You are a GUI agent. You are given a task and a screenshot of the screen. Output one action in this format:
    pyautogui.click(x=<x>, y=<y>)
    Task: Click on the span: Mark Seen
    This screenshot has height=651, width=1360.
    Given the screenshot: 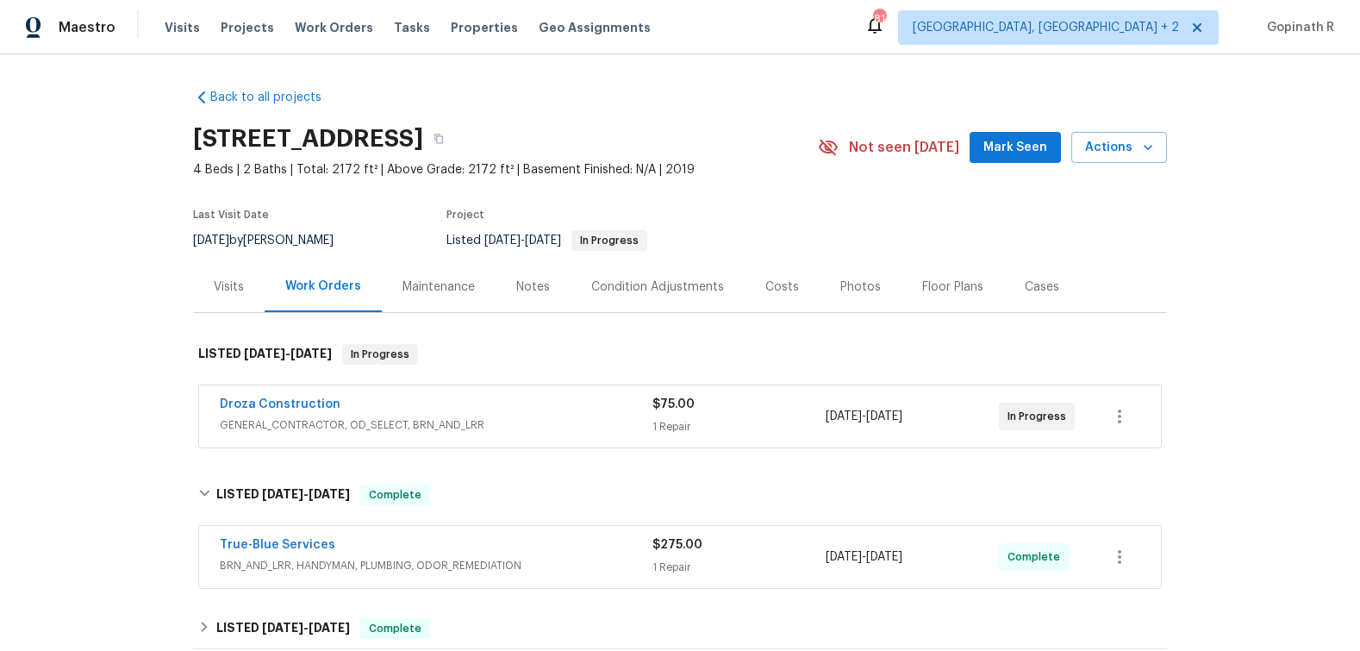 What is the action you would take?
    pyautogui.click(x=1015, y=147)
    